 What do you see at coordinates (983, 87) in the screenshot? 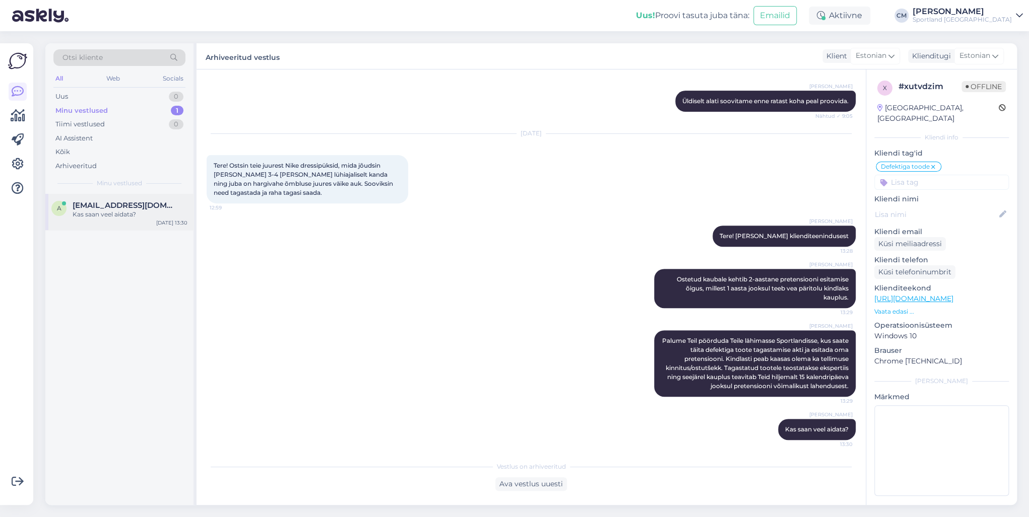
I see `span: Offline` at bounding box center [983, 87].